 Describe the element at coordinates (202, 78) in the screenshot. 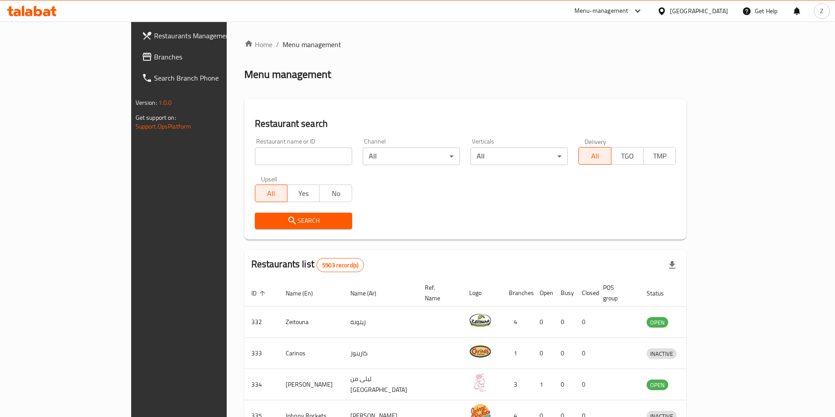

I see `a: Search Branch Phone` at that location.